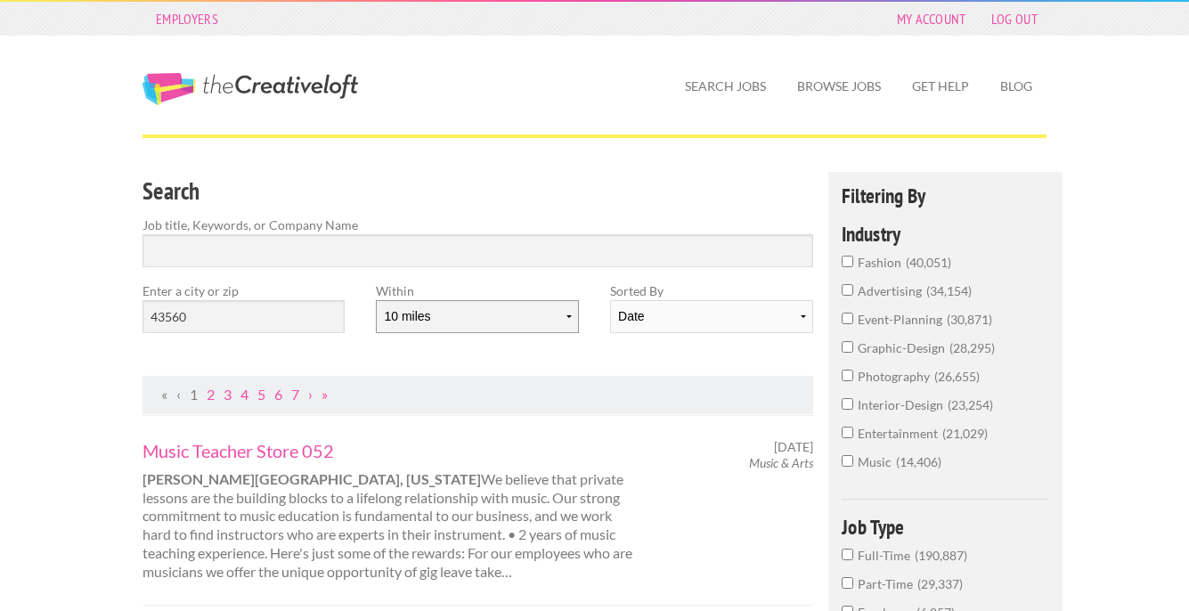 The image size is (1189, 611). Describe the element at coordinates (244, 394) in the screenshot. I see `a: Page 4` at that location.